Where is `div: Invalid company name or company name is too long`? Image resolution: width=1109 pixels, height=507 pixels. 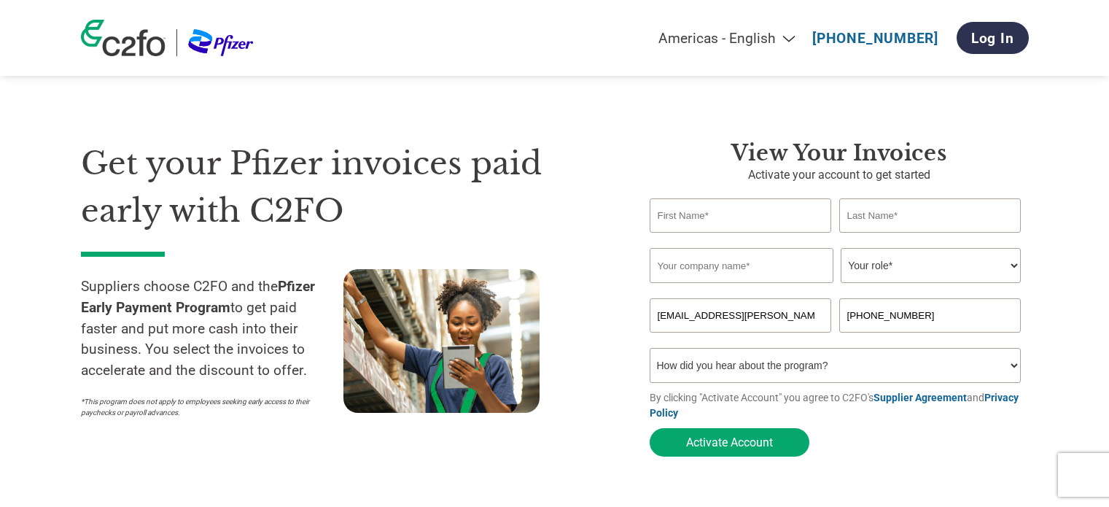 div: Invalid company name or company name is too long is located at coordinates (835, 288).